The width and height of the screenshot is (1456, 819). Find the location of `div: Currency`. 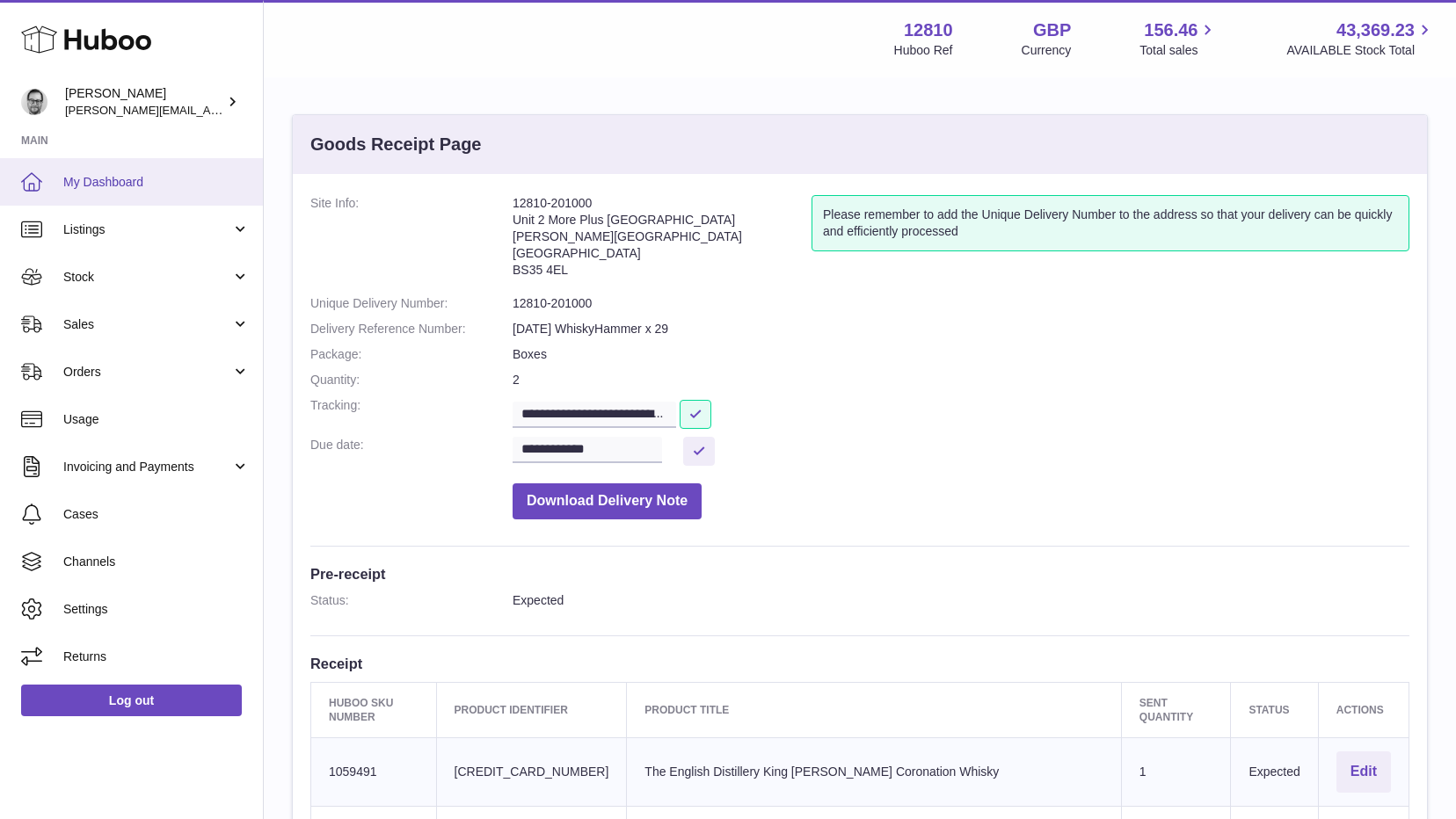

div: Currency is located at coordinates (1046, 50).